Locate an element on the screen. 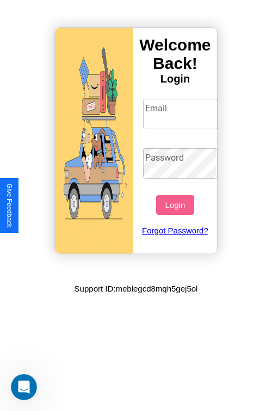 The width and height of the screenshot is (272, 411). button: Login is located at coordinates (174, 205).